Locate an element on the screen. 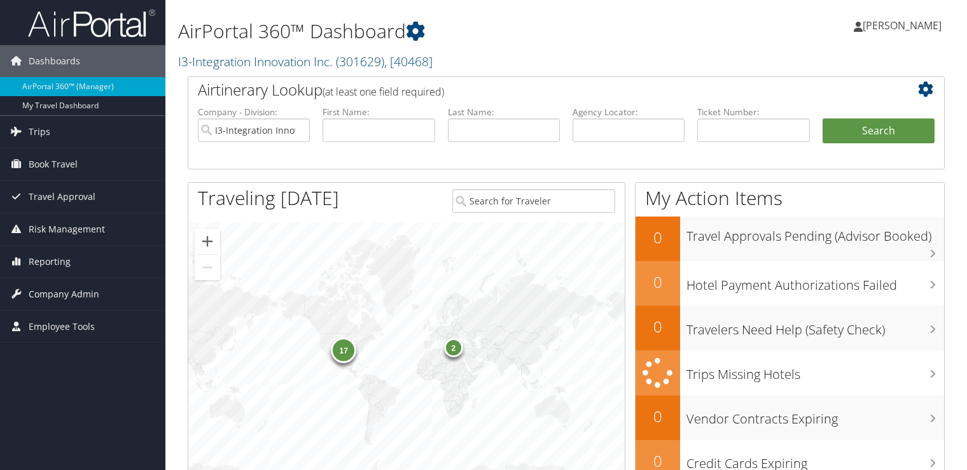 The height and width of the screenshot is (470, 967). button: Zoom in is located at coordinates (207, 241).